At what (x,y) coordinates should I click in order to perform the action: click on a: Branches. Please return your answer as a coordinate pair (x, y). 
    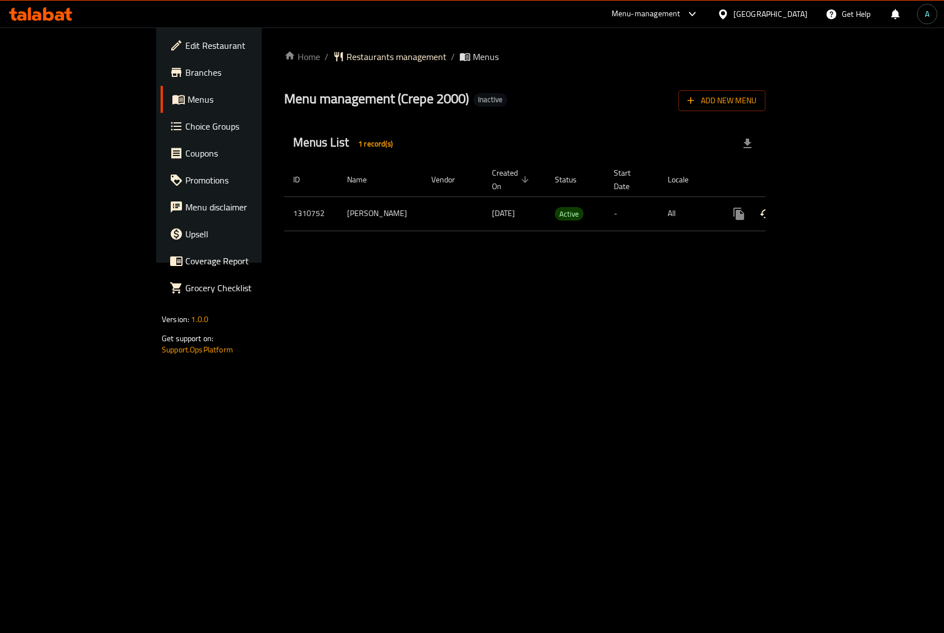
    Looking at the image, I should click on (237, 72).